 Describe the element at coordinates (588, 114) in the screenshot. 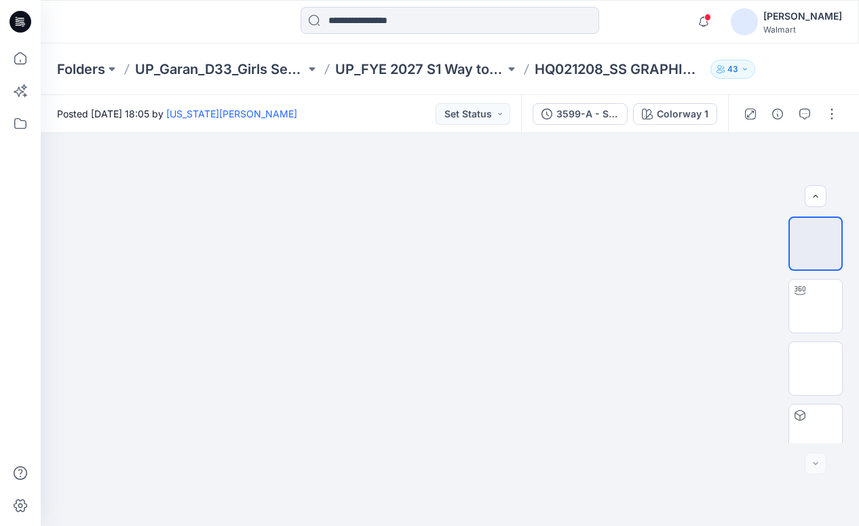

I see `div: 3599-A - SS TEE` at that location.